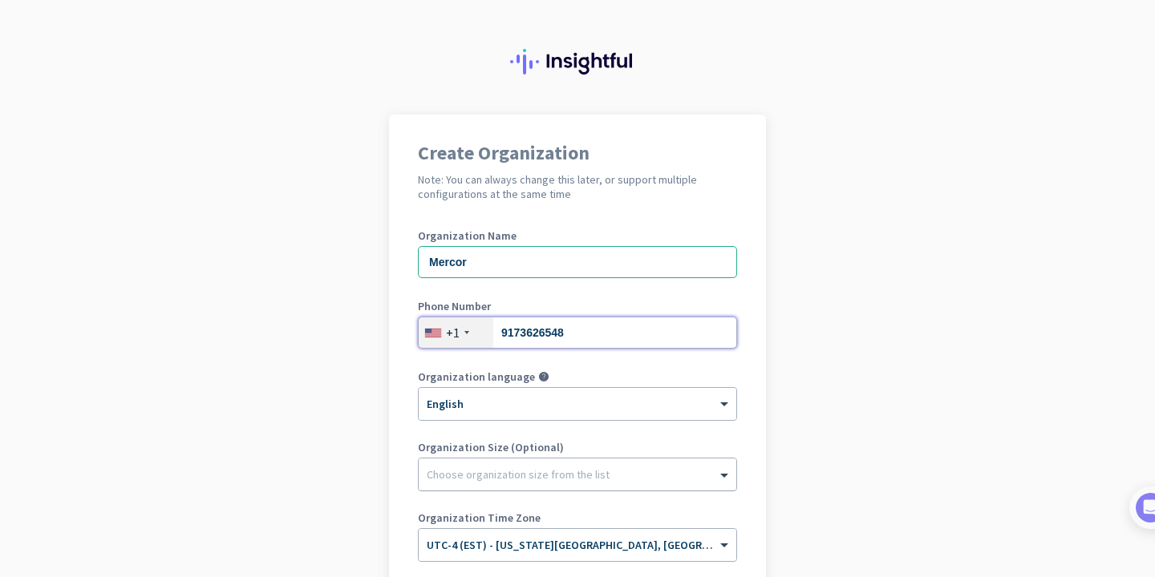 This screenshot has height=577, width=1155. What do you see at coordinates (452, 333) in the screenshot?
I see `div: +1` at bounding box center [452, 333].